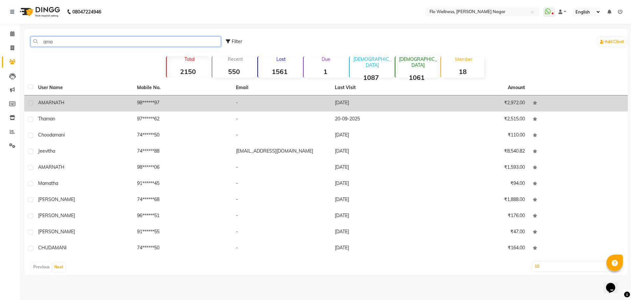  What do you see at coordinates (612, 42) in the screenshot?
I see `a: Add Client` at bounding box center [612, 42].